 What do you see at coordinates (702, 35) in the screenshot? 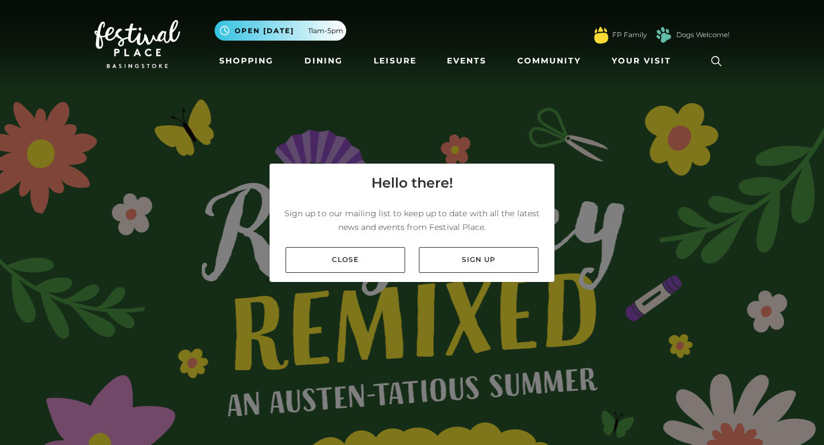
I see `a: Dogs Welcome!` at bounding box center [702, 35].